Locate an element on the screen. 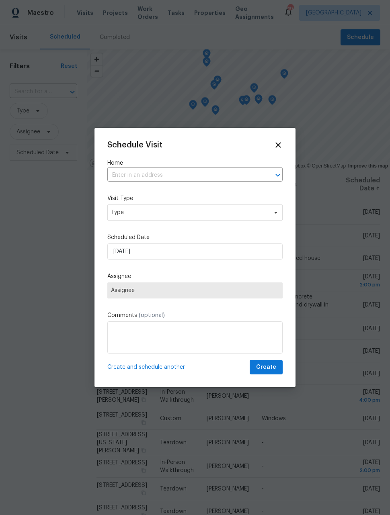 Image resolution: width=390 pixels, height=515 pixels. span: Create is located at coordinates (266, 367).